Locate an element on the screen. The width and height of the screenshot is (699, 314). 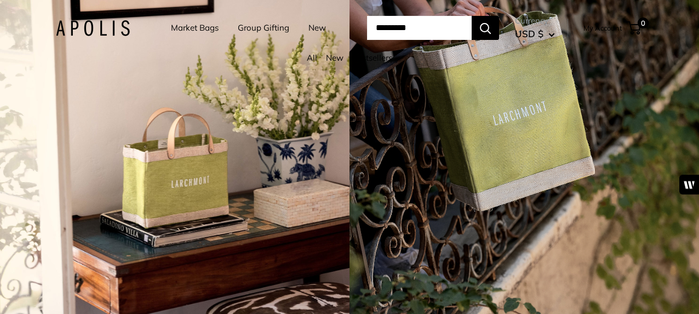
button: Search is located at coordinates (485, 28).